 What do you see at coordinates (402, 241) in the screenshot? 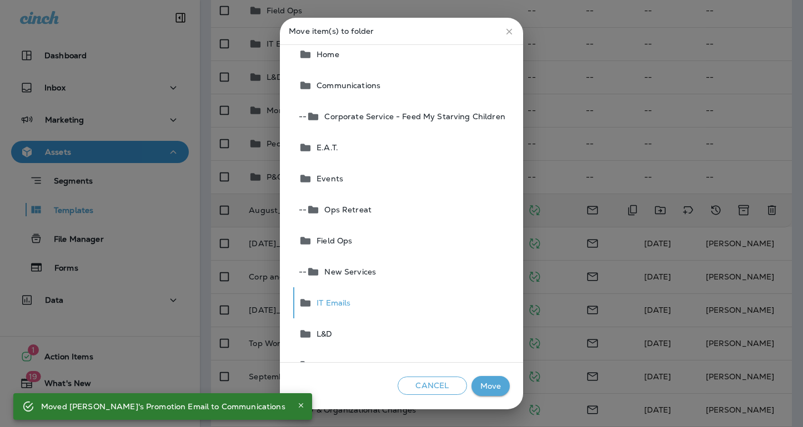
I see `button: Field Ops` at bounding box center [402, 241].